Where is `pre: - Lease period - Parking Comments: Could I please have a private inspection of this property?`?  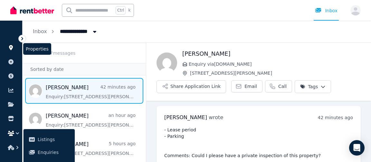
pre: - Lease period - Parking Comments: Could I please have a private inspection of this property? is located at coordinates (259, 143).